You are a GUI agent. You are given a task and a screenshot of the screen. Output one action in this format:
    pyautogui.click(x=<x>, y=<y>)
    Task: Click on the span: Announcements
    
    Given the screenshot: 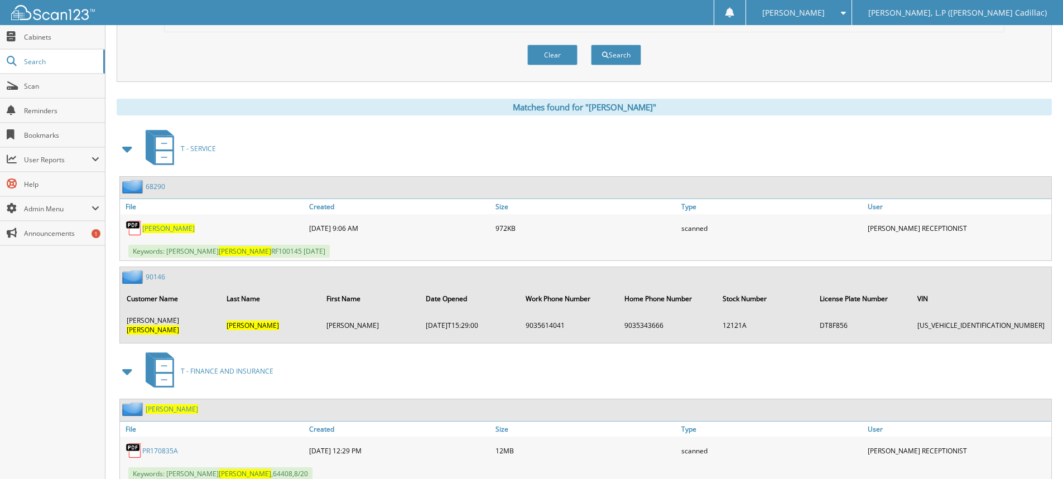 What is the action you would take?
    pyautogui.click(x=61, y=233)
    